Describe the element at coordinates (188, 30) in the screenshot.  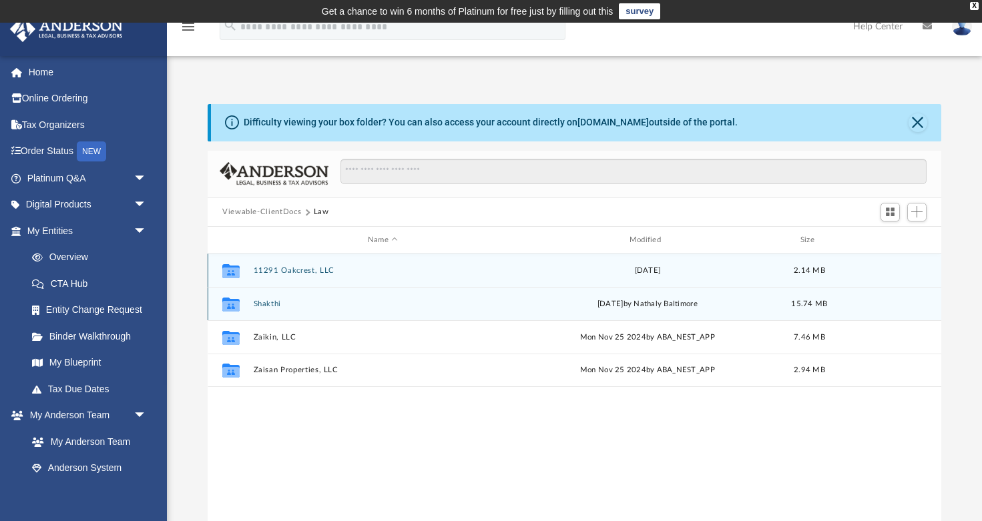
I see `a: menu` at that location.